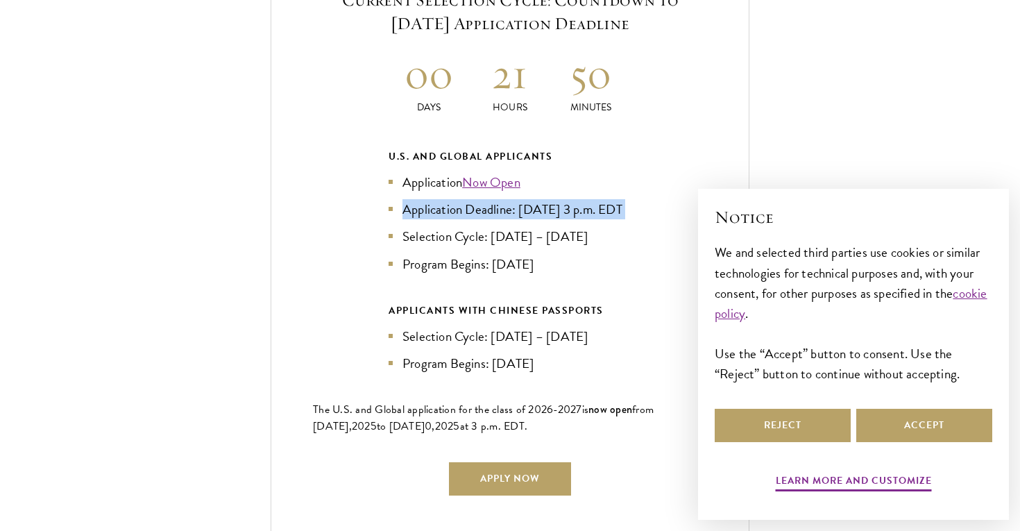  What do you see at coordinates (491, 182) in the screenshot?
I see `a: Now Open` at bounding box center [491, 182].